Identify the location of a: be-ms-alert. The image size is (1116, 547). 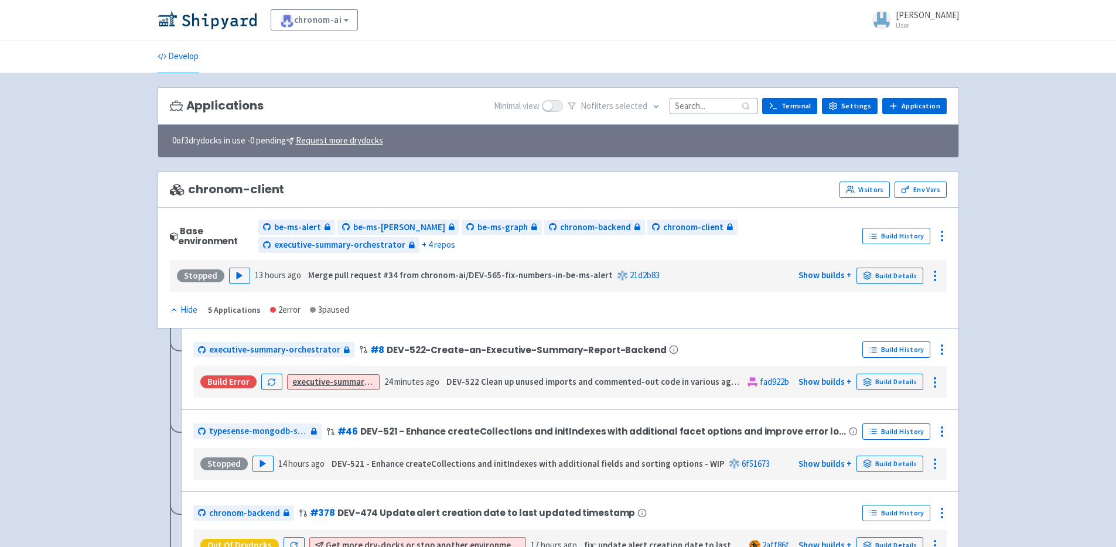
(296, 227).